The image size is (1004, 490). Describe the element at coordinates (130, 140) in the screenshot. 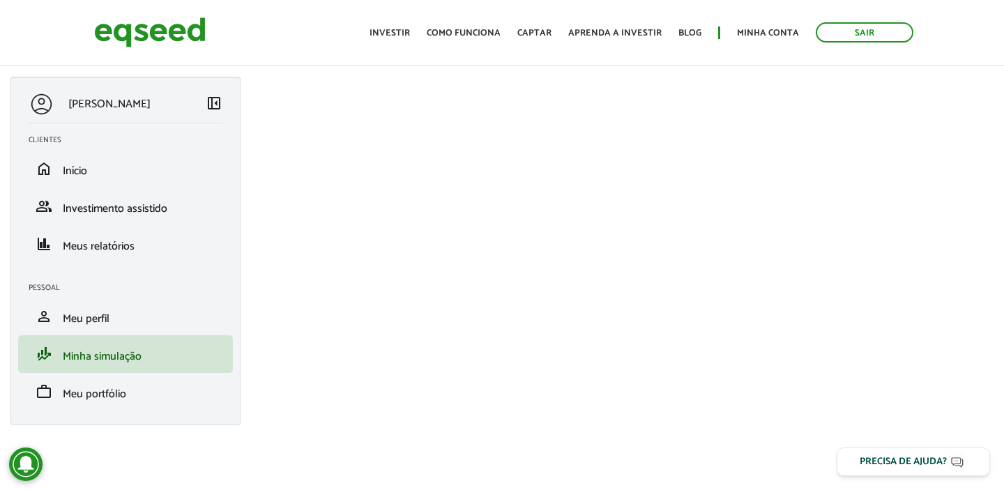

I see `h2: Clientes` at that location.